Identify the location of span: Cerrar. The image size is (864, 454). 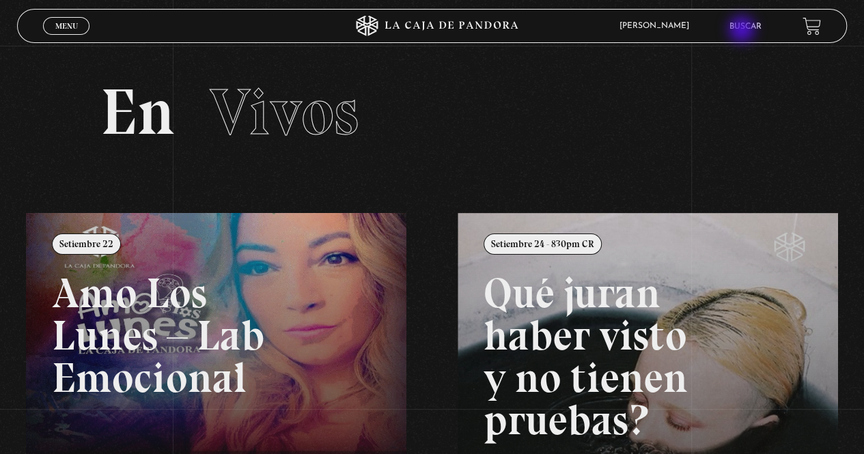
(66, 38).